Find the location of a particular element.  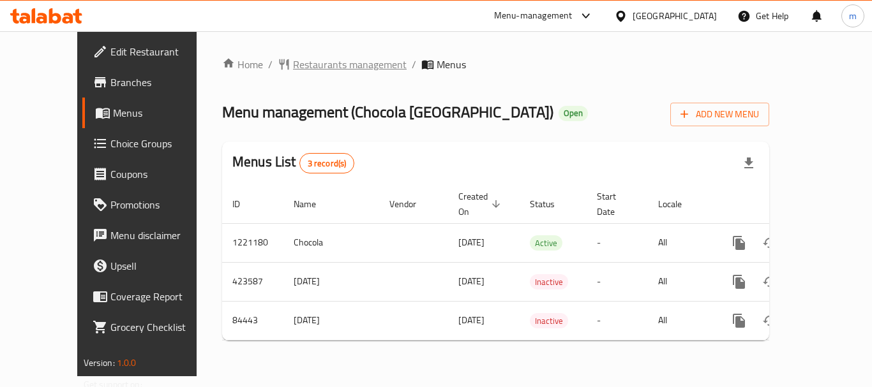

span: m is located at coordinates (852, 16).